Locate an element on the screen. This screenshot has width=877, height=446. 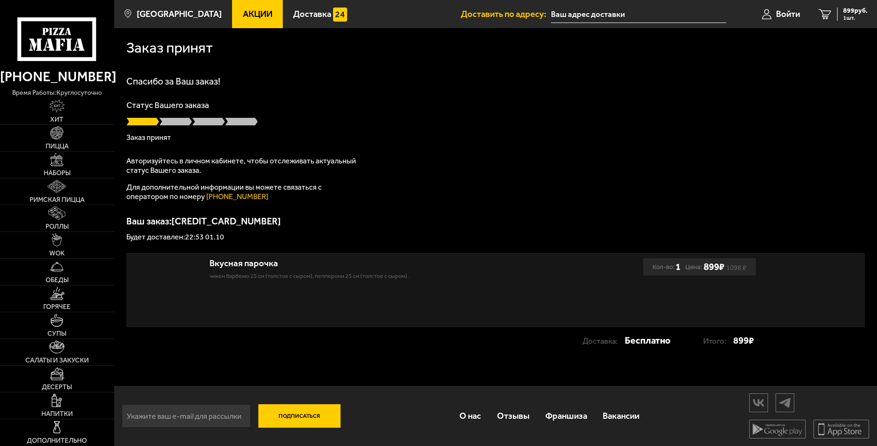
span: Наборы is located at coordinates (57, 173).